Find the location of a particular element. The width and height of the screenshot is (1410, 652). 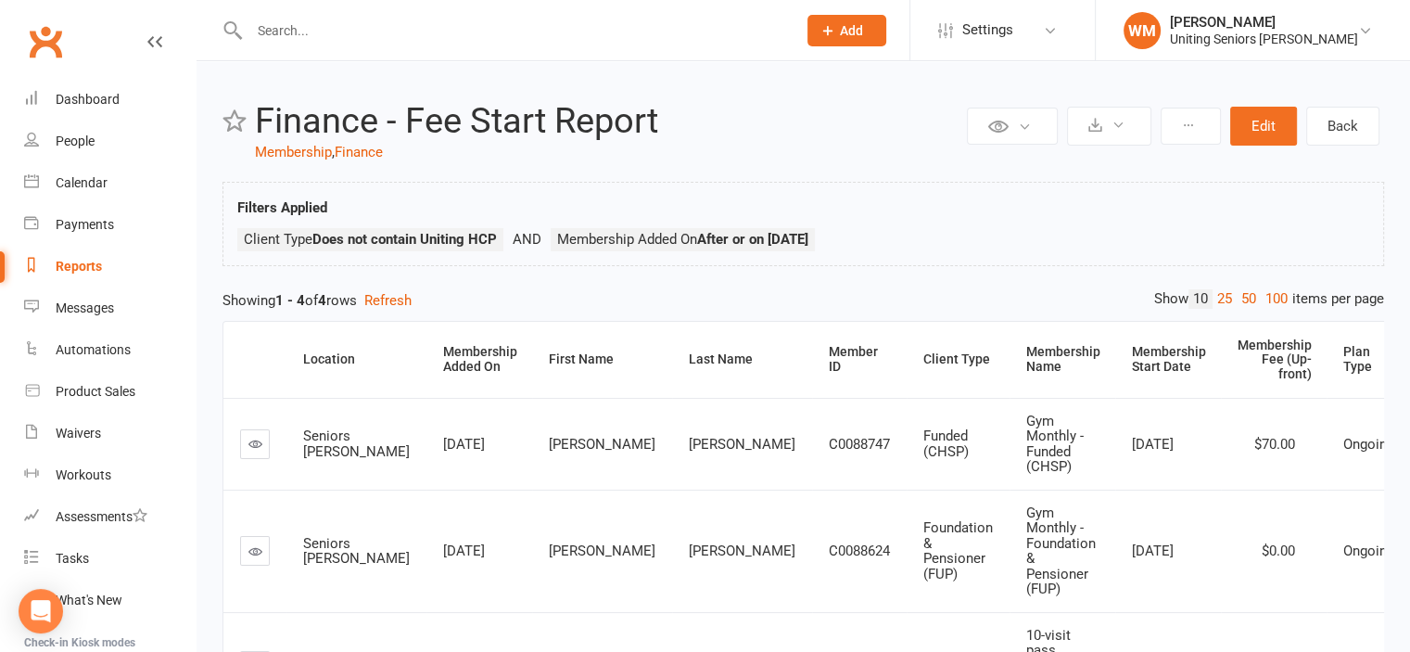

span: C0088747 is located at coordinates (859, 444).